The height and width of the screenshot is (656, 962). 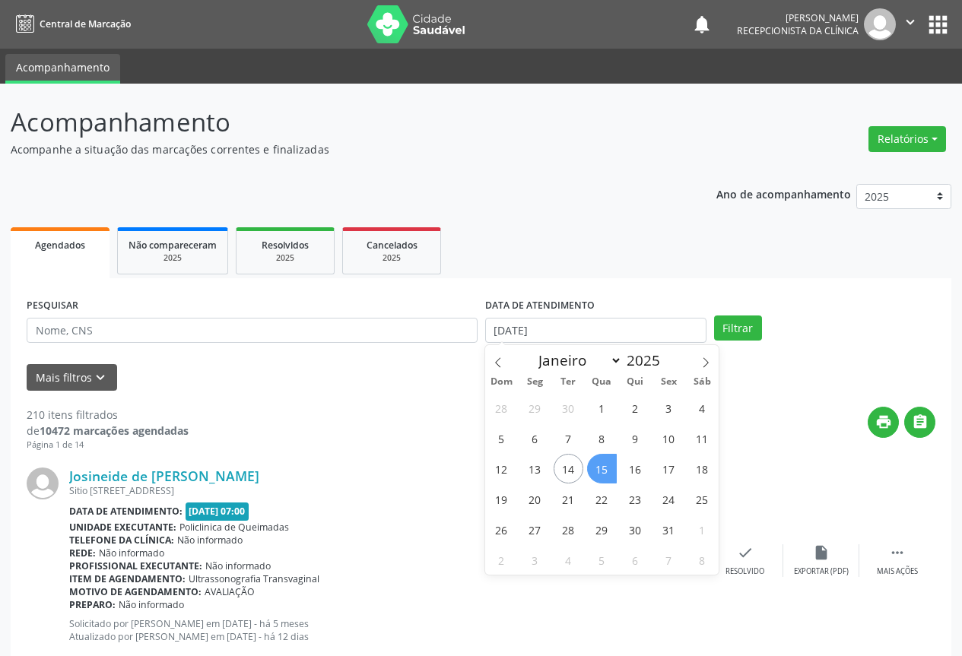 I want to click on span: Outubro 21, 2025, so click(x=568, y=499).